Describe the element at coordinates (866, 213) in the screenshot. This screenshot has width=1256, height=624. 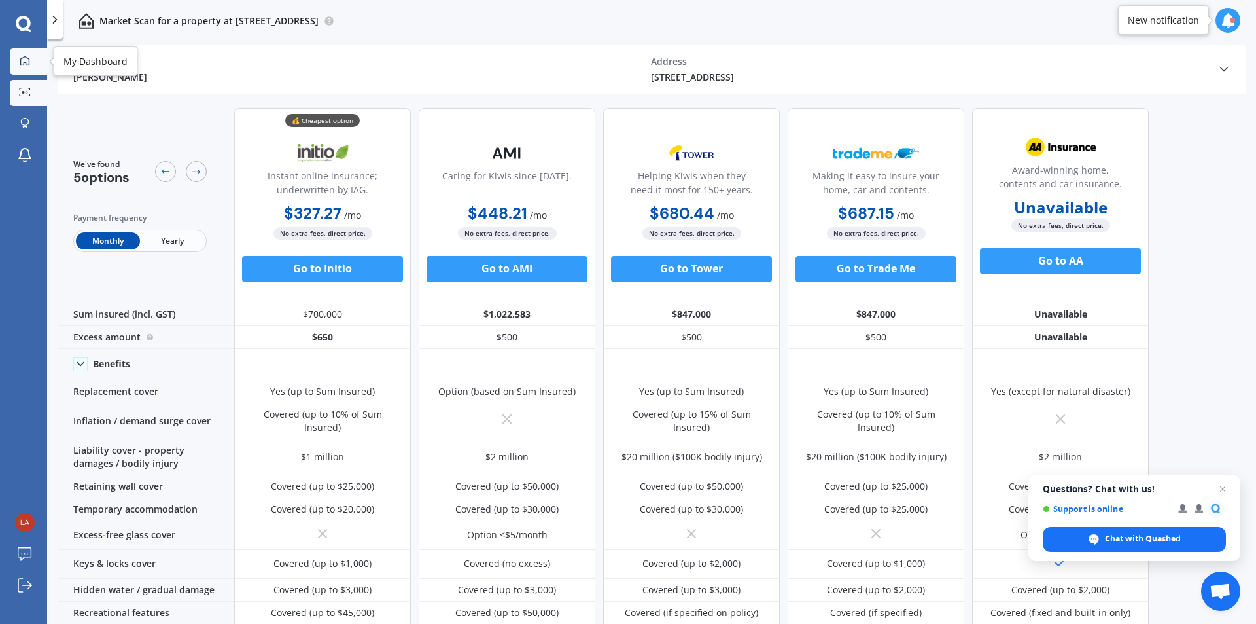
I see `b: $687.15` at that location.